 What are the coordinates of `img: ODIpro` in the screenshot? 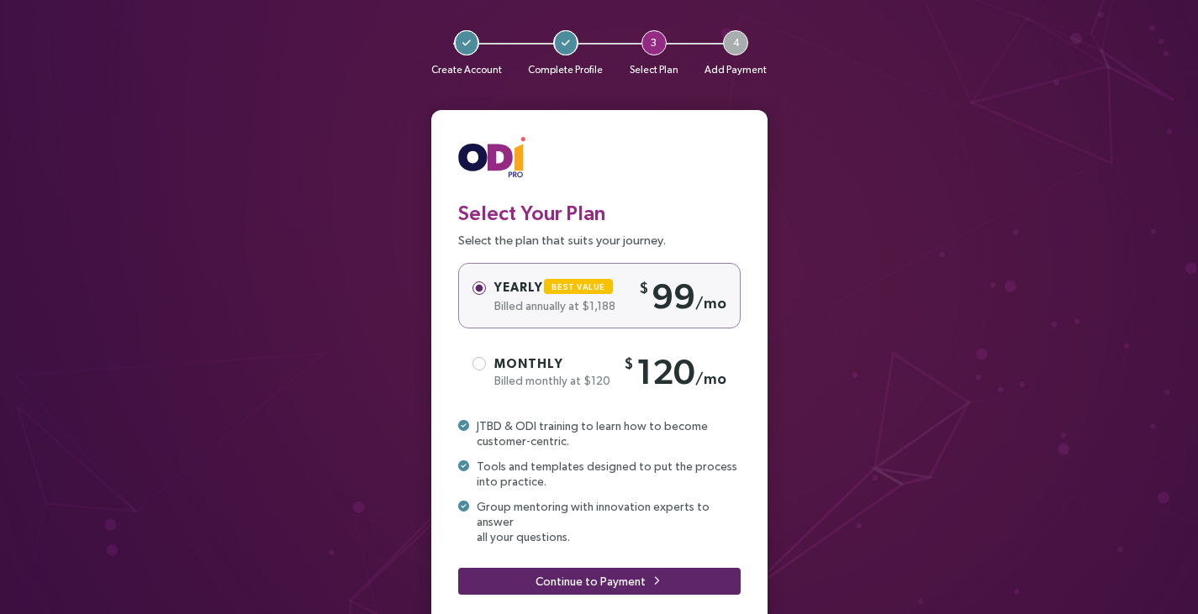 It's located at (492, 159).